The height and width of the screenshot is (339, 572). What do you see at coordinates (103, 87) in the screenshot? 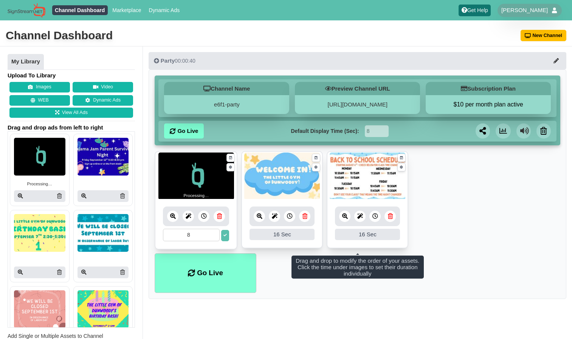
I see `button: Video` at bounding box center [103, 87].